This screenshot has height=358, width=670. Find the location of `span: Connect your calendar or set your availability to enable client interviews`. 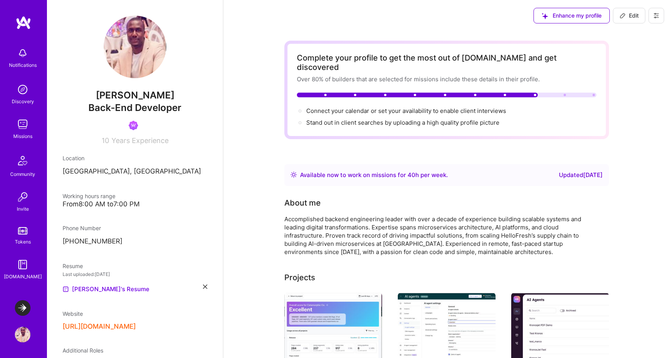

span: Connect your calendar or set your availability to enable client interviews is located at coordinates (406, 111).